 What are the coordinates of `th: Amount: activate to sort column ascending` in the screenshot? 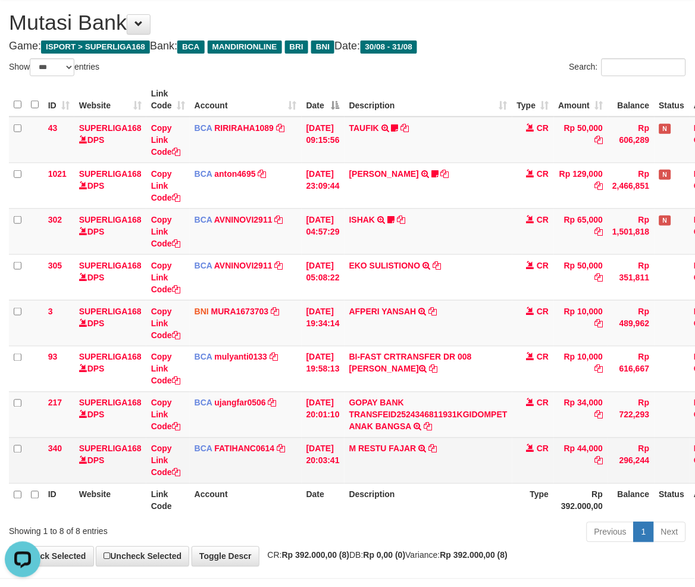 It's located at (581, 99).